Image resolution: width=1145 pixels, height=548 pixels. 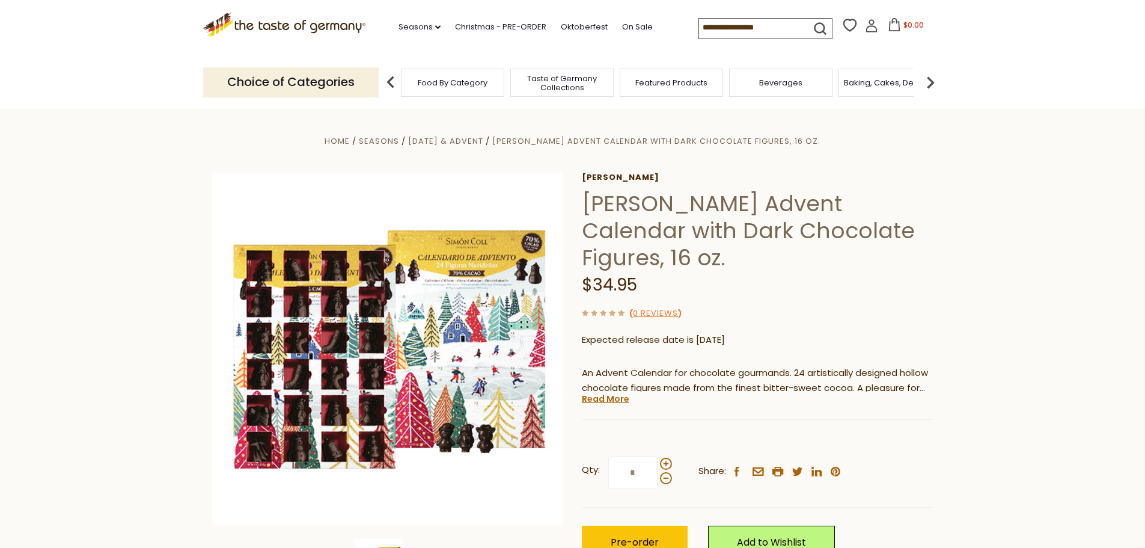 I want to click on span: Share:, so click(x=712, y=471).